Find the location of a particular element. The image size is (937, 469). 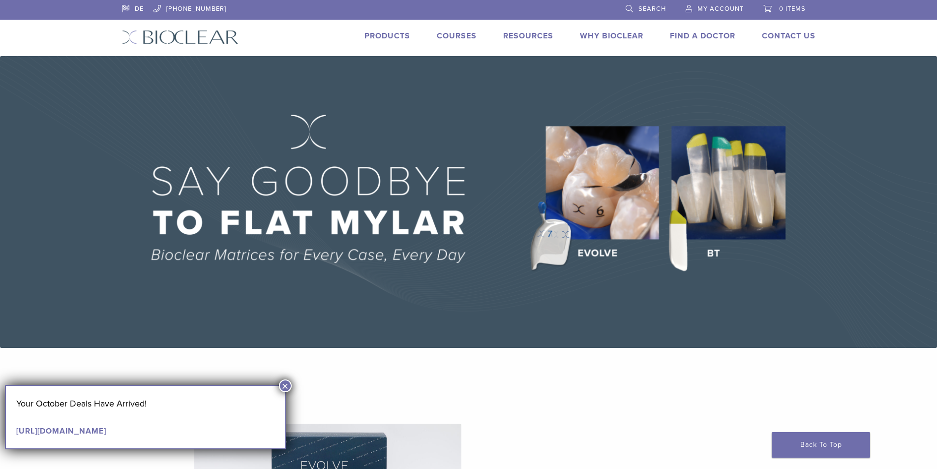

span: 0 items is located at coordinates (793, 9).